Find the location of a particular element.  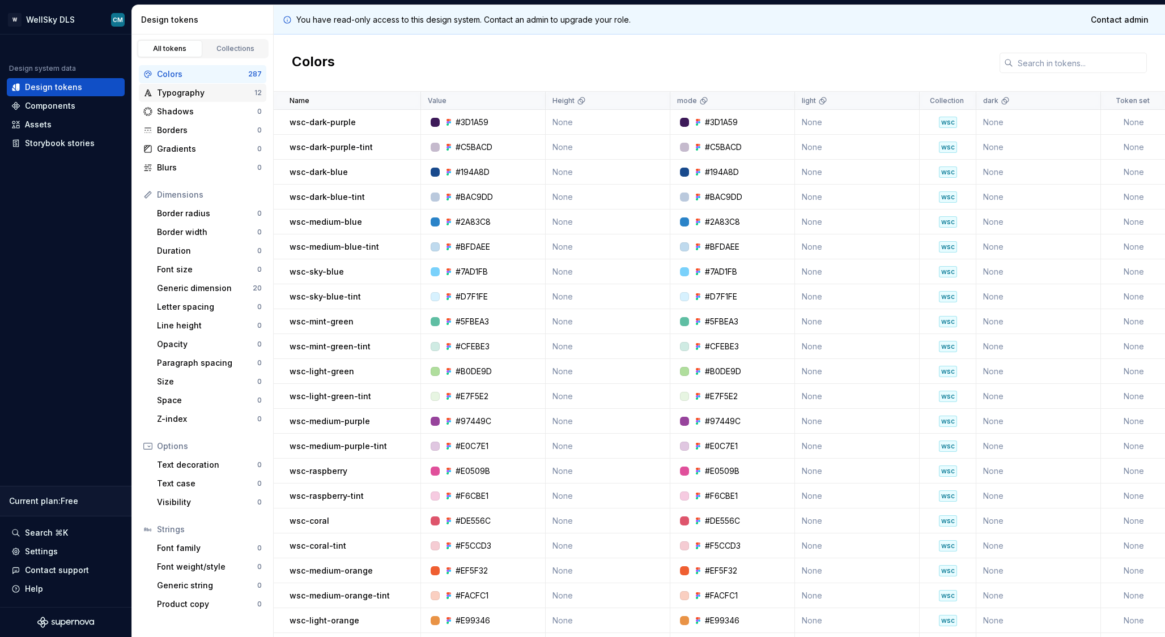

div: Font family is located at coordinates (207, 548).